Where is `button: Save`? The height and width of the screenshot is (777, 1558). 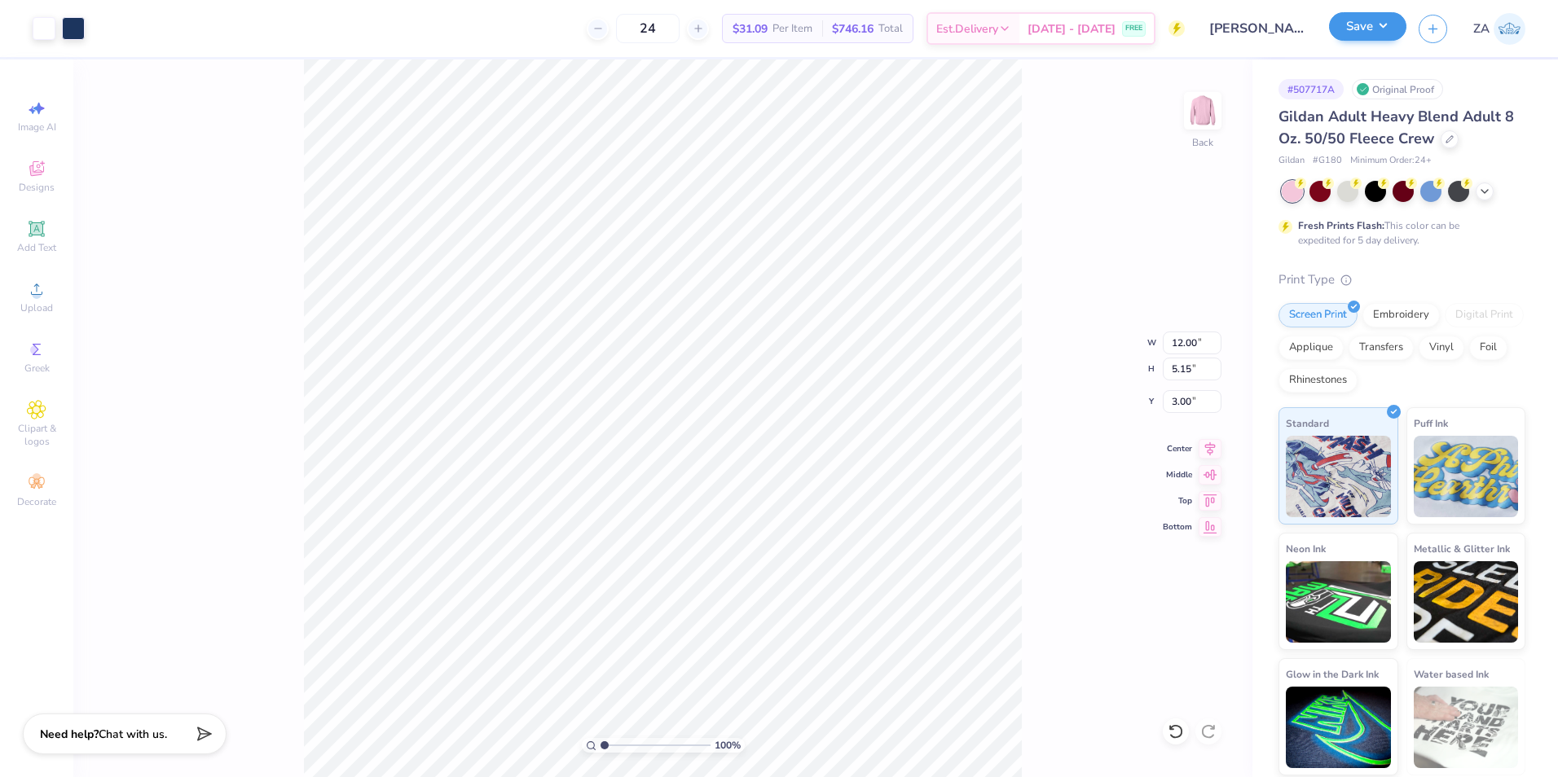
button: Save is located at coordinates (1368, 26).